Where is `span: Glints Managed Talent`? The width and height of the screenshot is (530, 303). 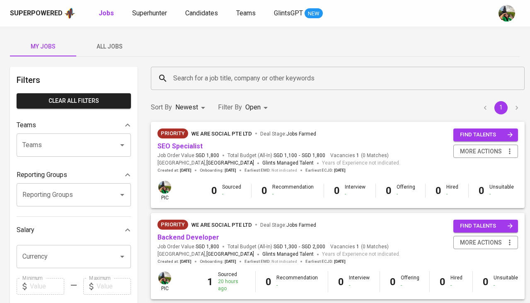 span: Glints Managed Talent is located at coordinates (288, 254).